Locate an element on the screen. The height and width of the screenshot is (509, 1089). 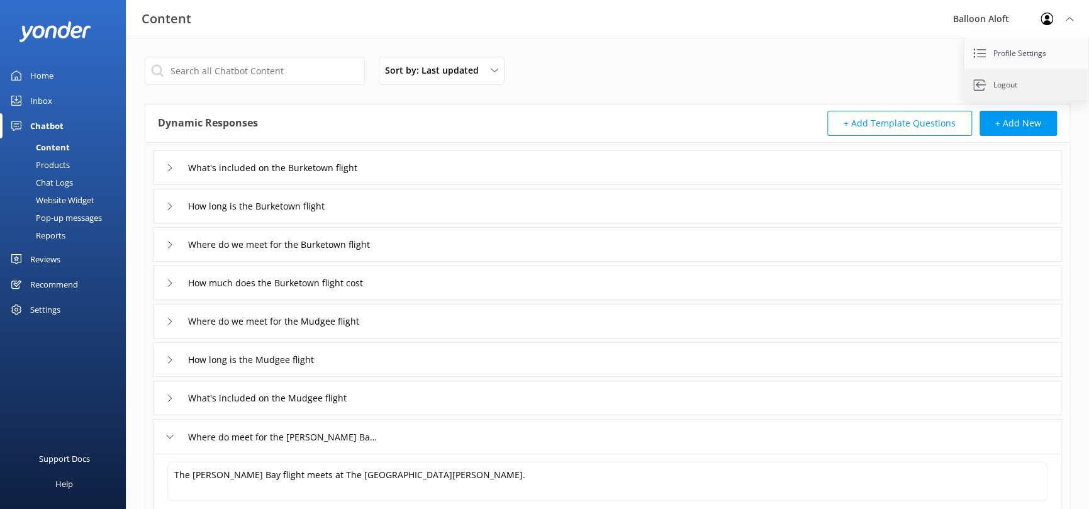
button: + Add New is located at coordinates (1018, 123).